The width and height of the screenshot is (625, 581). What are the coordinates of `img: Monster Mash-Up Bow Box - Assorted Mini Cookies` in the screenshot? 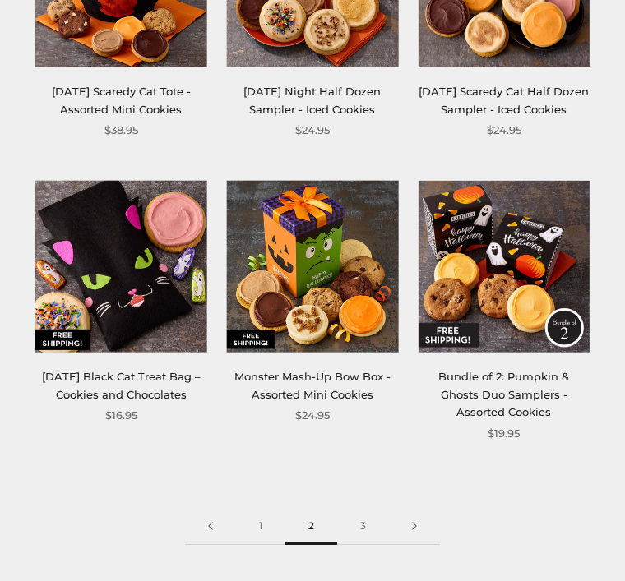 It's located at (312, 266).